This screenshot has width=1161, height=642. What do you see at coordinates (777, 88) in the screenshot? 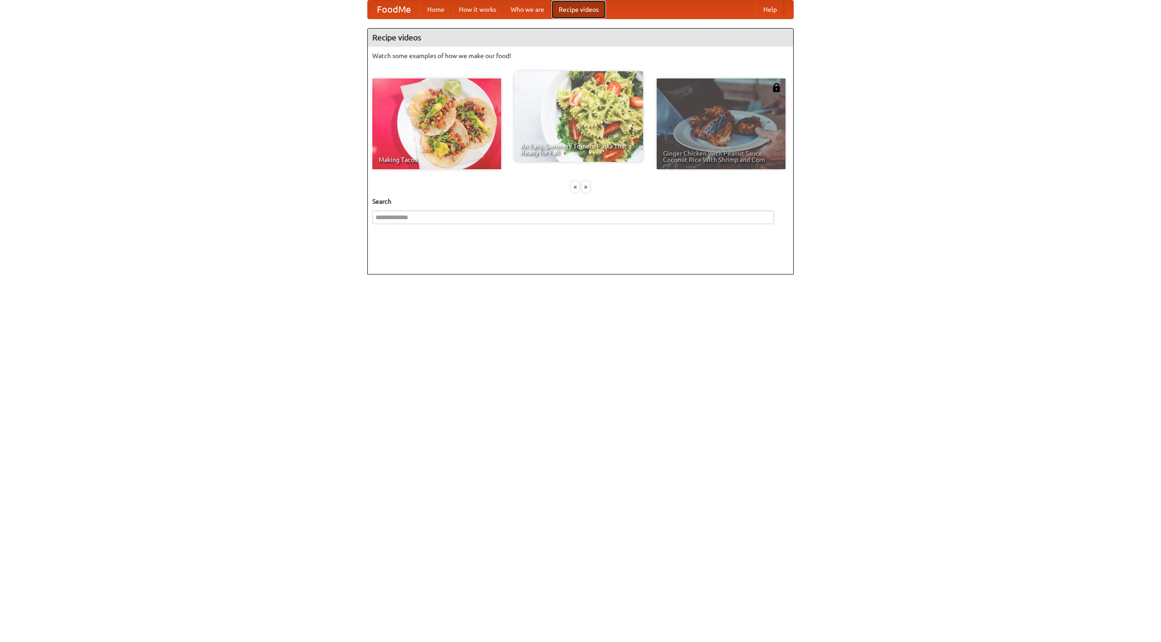
I see `img: 483408.png` at bounding box center [777, 88].